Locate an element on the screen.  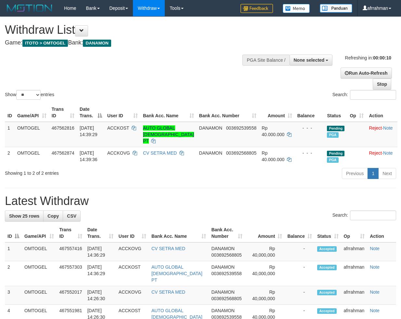
strong: 00:00:10 is located at coordinates (382, 58).